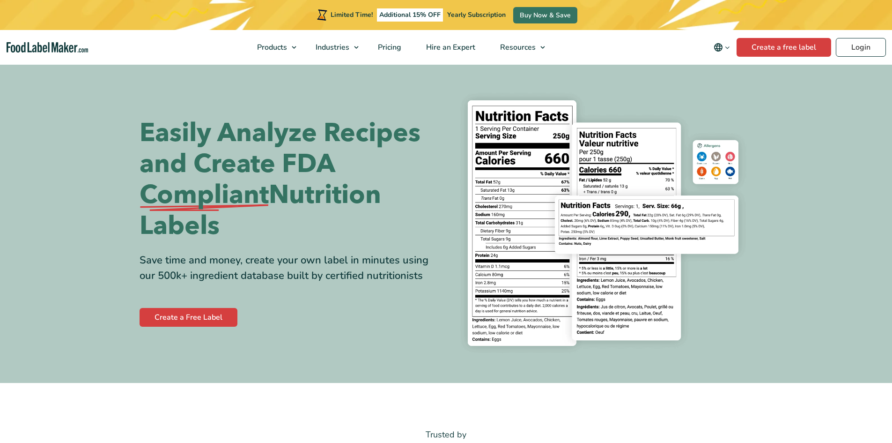 The image size is (892, 443). What do you see at coordinates (389, 47) in the screenshot?
I see `a: Pricing` at bounding box center [389, 47].